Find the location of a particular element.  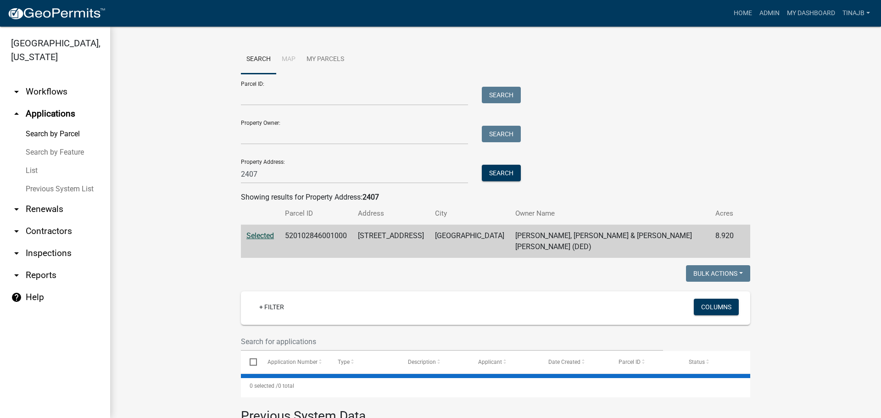

th: Acres is located at coordinates (725, 213).